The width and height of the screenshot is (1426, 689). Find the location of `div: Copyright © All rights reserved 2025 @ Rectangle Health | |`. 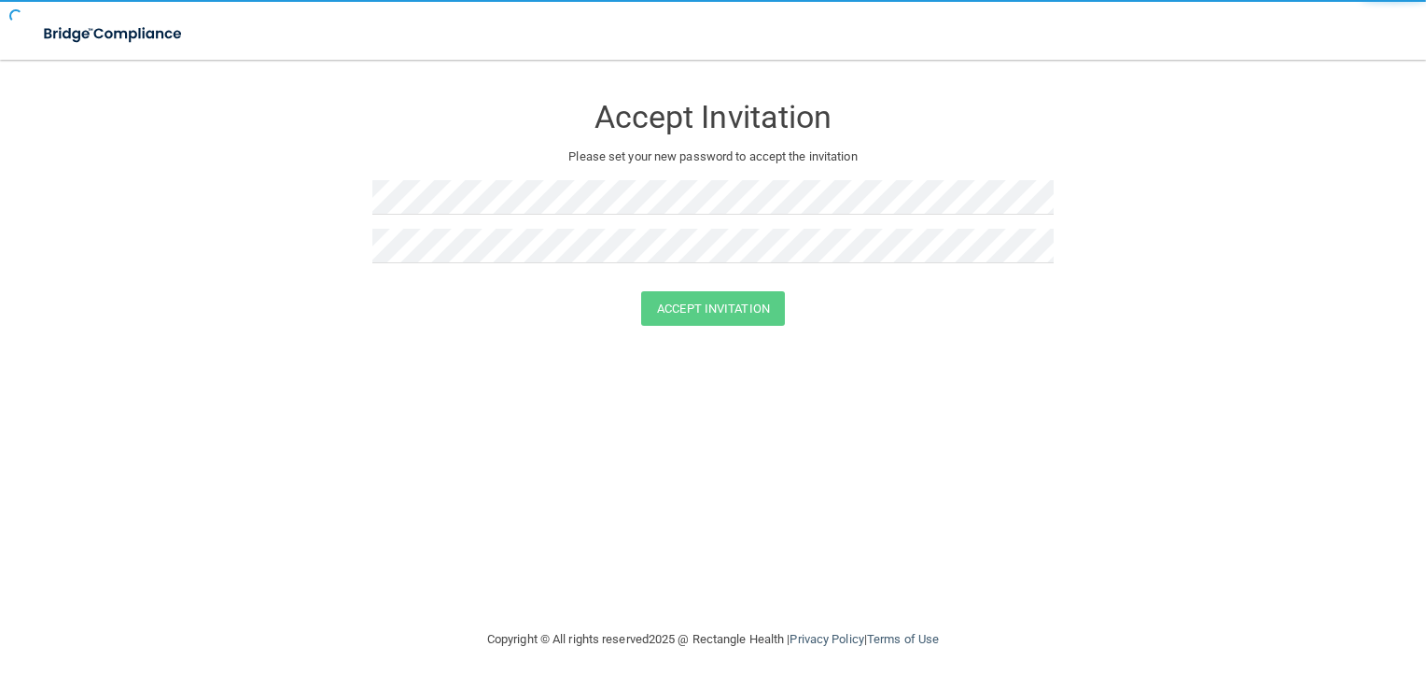

div: Copyright © All rights reserved 2025 @ Rectangle Health | | is located at coordinates (713, 639).